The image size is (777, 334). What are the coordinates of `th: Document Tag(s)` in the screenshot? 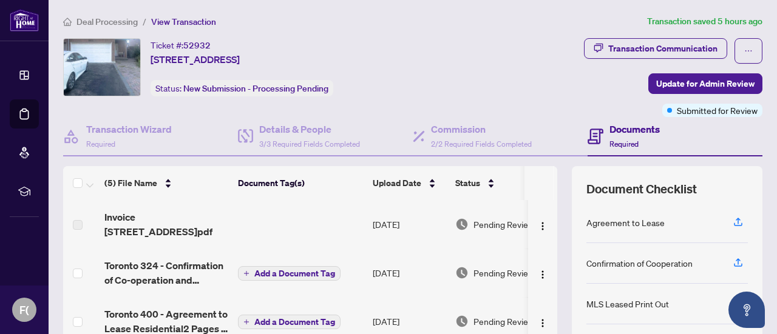 It's located at (300, 183).